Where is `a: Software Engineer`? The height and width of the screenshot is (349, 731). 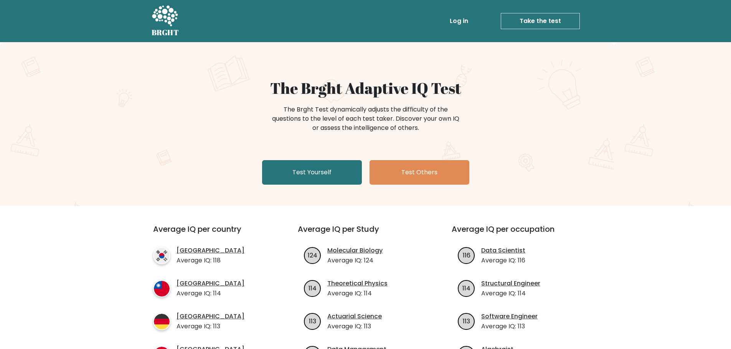
a: Software Engineer is located at coordinates (509, 317).